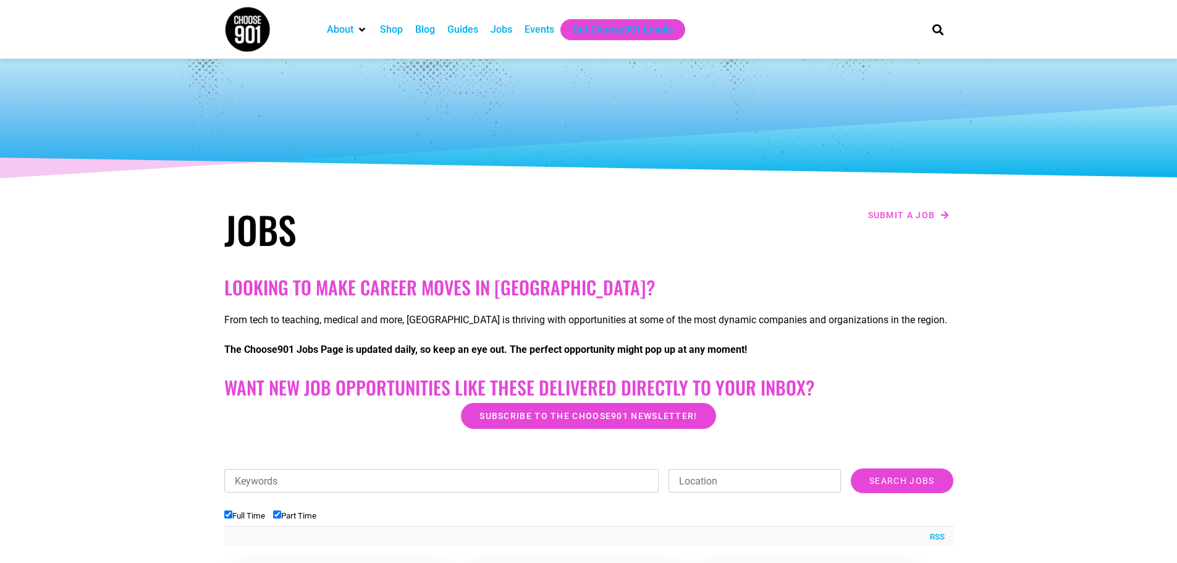  I want to click on a: Blog, so click(425, 30).